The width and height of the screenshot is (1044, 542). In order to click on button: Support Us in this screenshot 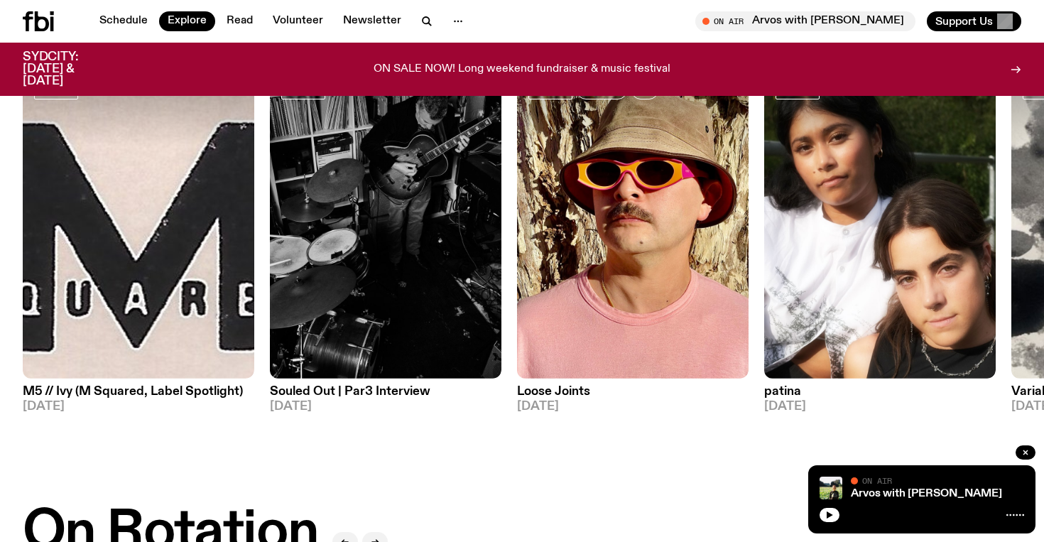, I will do `click(974, 21)`.